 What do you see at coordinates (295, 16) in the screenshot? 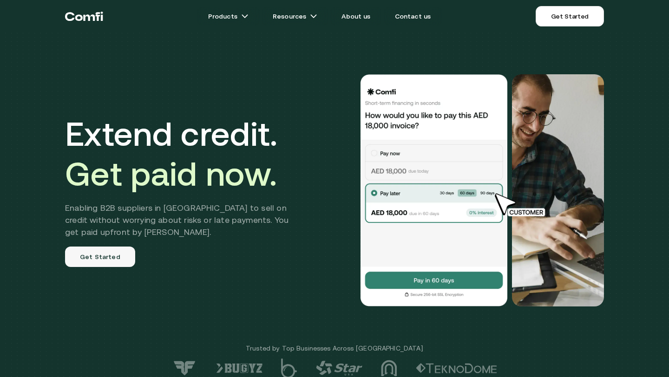
I see `a: Resourcesarrow icons` at bounding box center [295, 16].